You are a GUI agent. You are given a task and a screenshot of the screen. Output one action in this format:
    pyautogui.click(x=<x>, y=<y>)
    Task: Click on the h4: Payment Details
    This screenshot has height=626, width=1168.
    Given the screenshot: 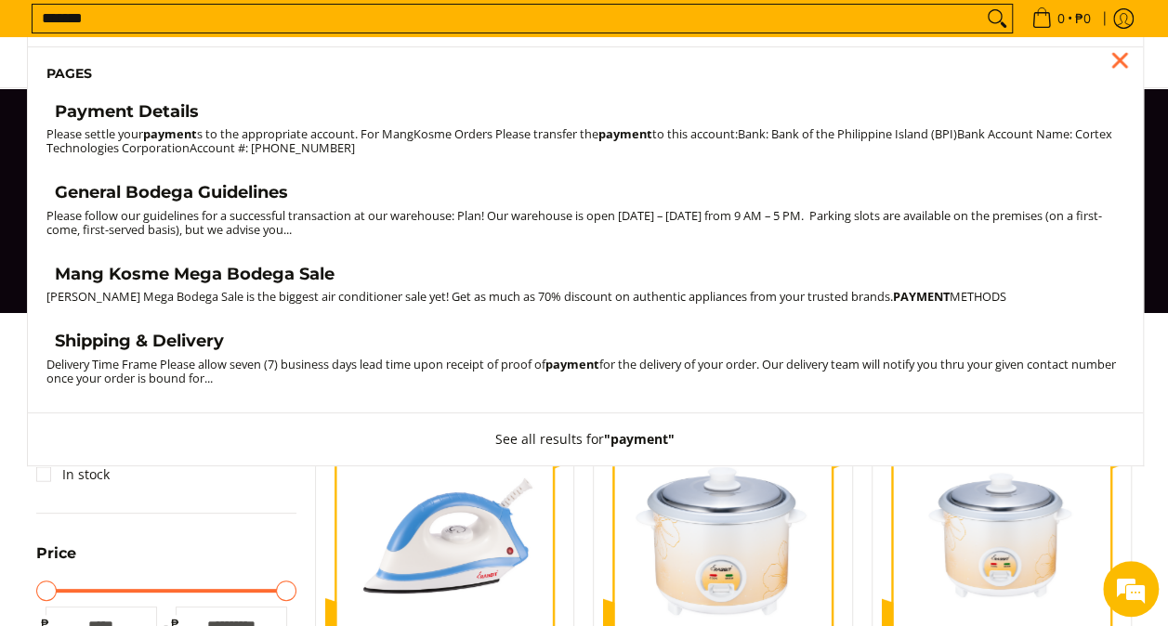 What is the action you would take?
    pyautogui.click(x=126, y=112)
    